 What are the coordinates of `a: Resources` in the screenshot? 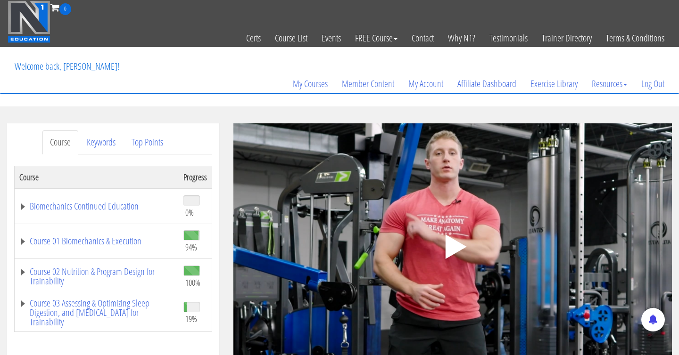 It's located at (609, 84).